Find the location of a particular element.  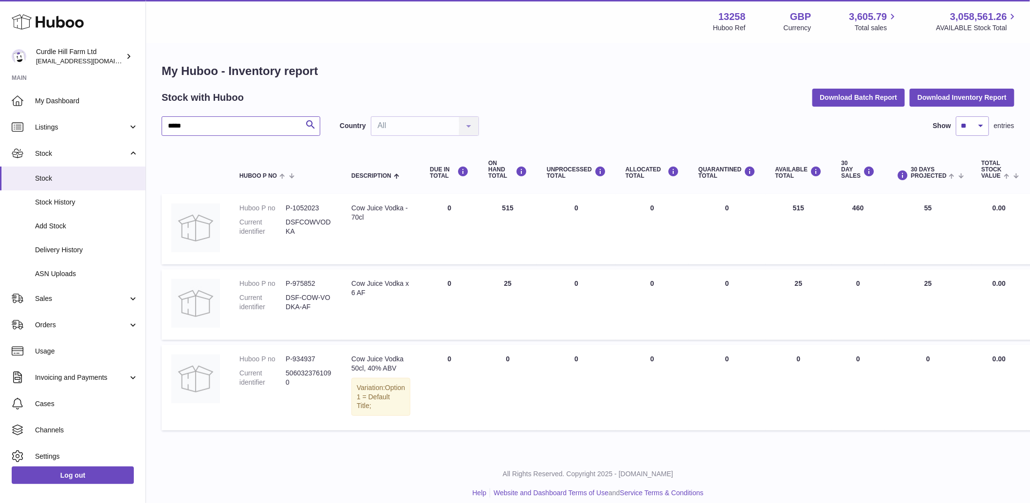

span: Total stock value is located at coordinates (991, 170).